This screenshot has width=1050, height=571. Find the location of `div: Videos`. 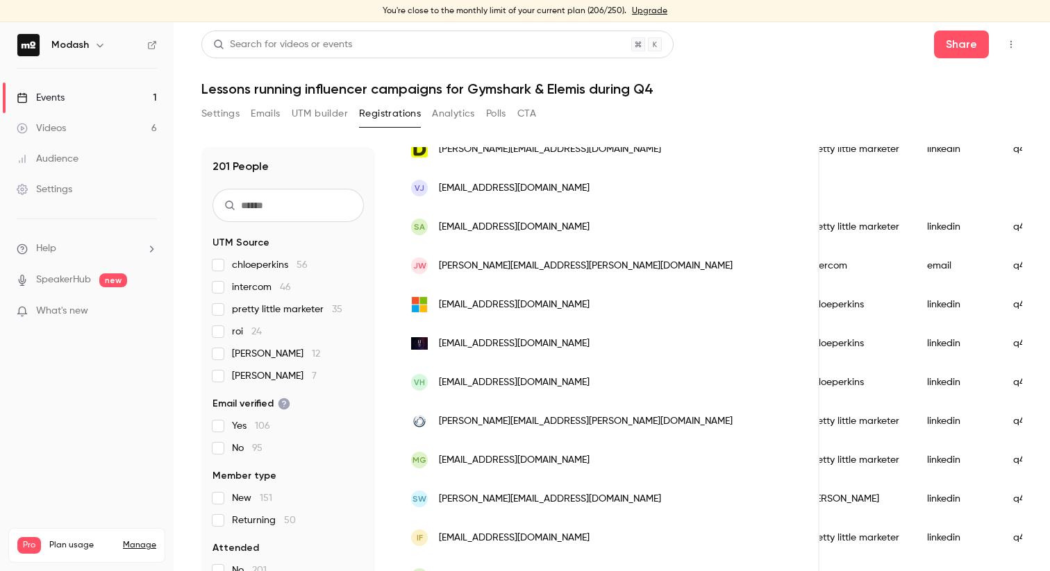

div: Videos is located at coordinates (41, 128).